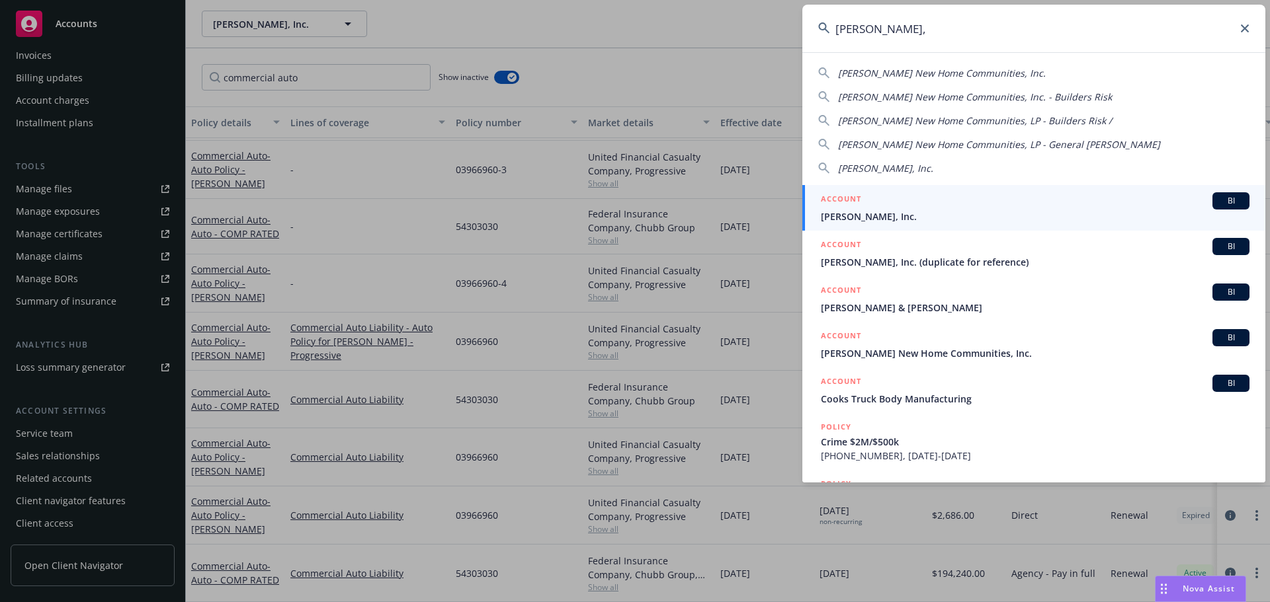 This screenshot has width=1270, height=602. I want to click on span: Nova Assist, so click(1208, 588).